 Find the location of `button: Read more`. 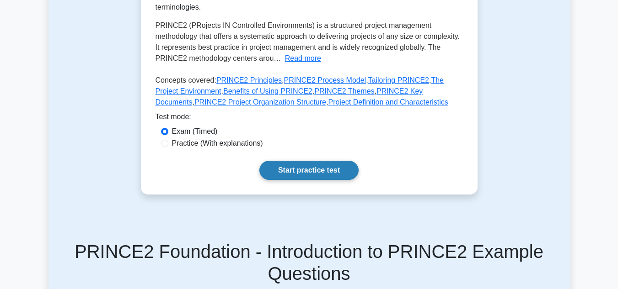

button: Read more is located at coordinates (303, 59).